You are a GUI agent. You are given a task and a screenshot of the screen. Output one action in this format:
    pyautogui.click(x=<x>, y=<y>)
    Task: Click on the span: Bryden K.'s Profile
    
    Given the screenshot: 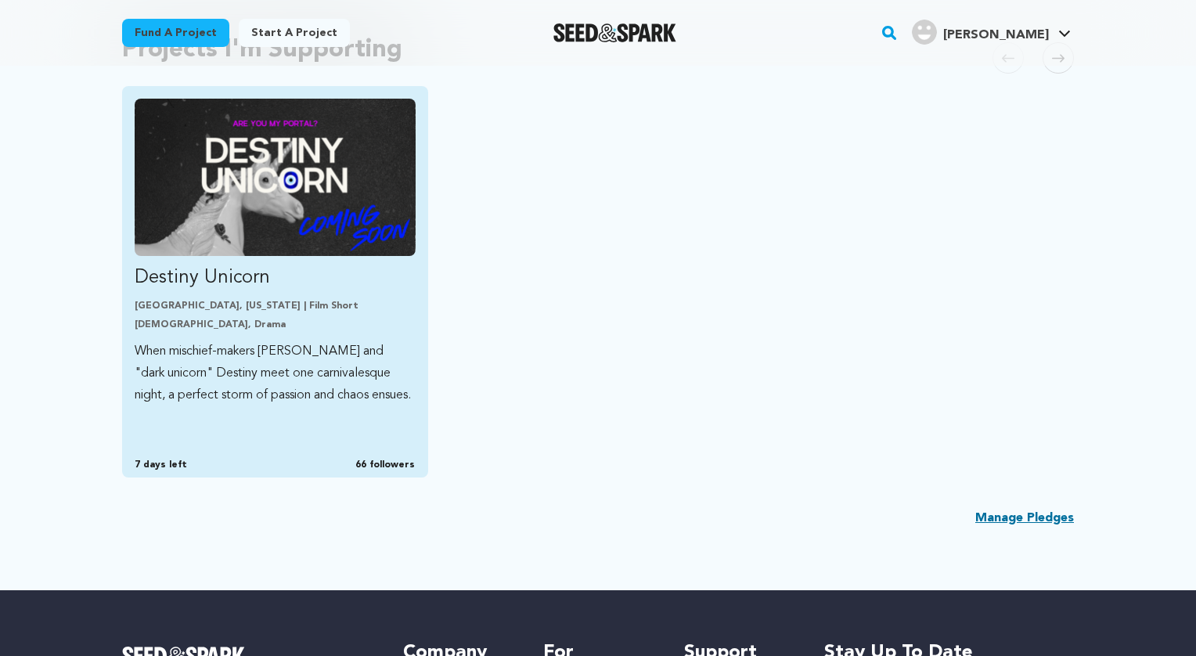 What is the action you would take?
    pyautogui.click(x=991, y=33)
    